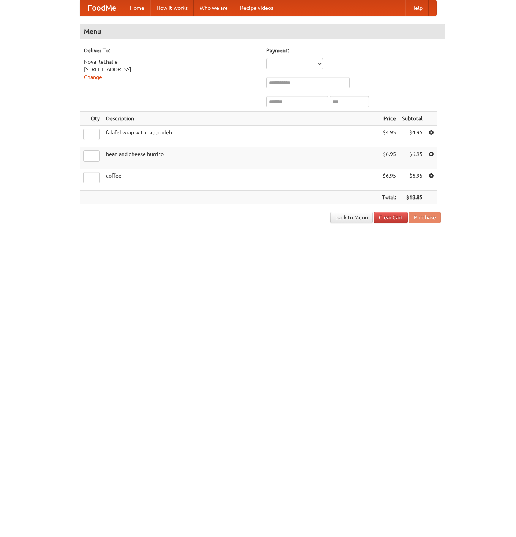  What do you see at coordinates (171, 62) in the screenshot?
I see `div: Nova Rethalie` at bounding box center [171, 62].